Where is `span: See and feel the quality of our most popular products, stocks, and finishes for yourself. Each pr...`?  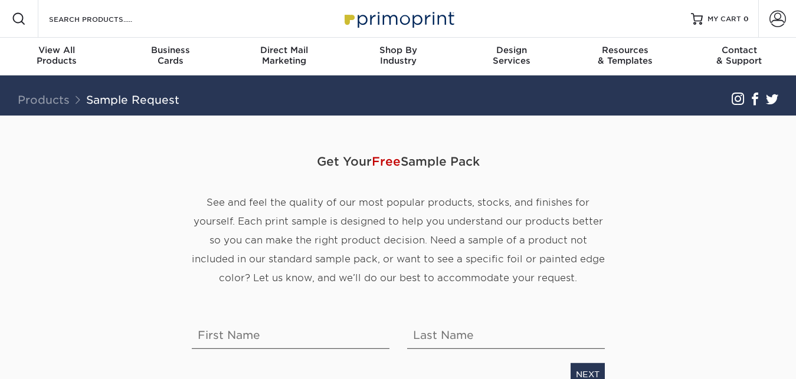 span: See and feel the quality of our most popular products, stocks, and finishes for yourself. Each pr... is located at coordinates (398, 240).